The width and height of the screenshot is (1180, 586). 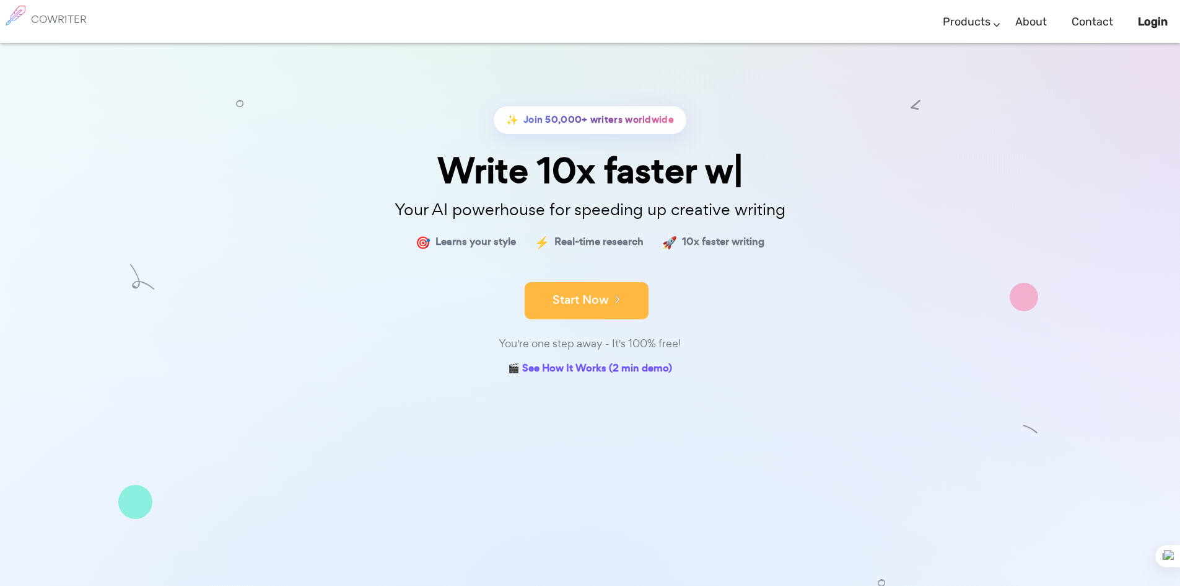 I want to click on h6: COWRITER, so click(x=59, y=19).